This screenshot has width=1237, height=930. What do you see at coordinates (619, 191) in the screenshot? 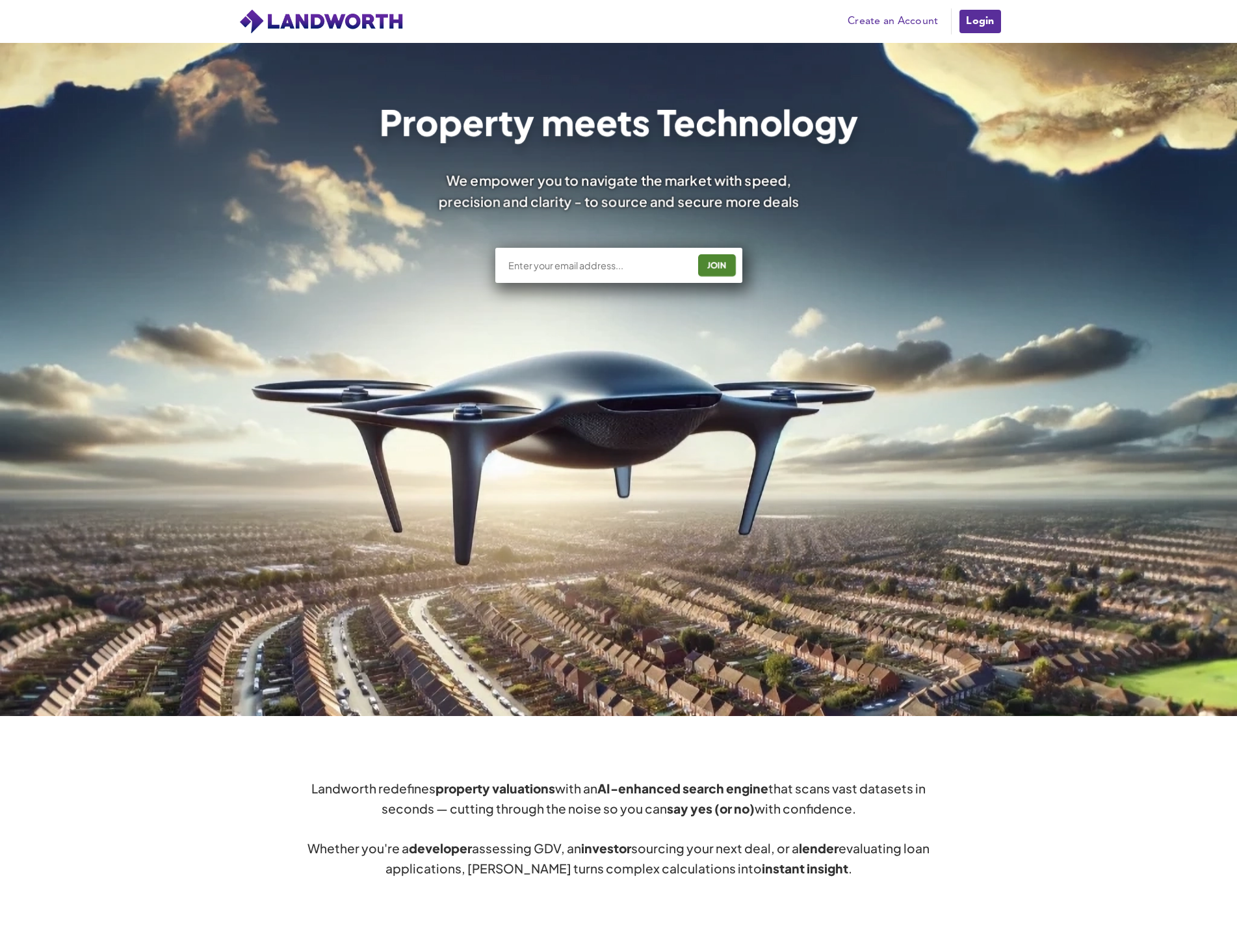
I see `div: We empower you to navigate the market with speed, precision and clarity - to source and secure mo...` at bounding box center [619, 191].